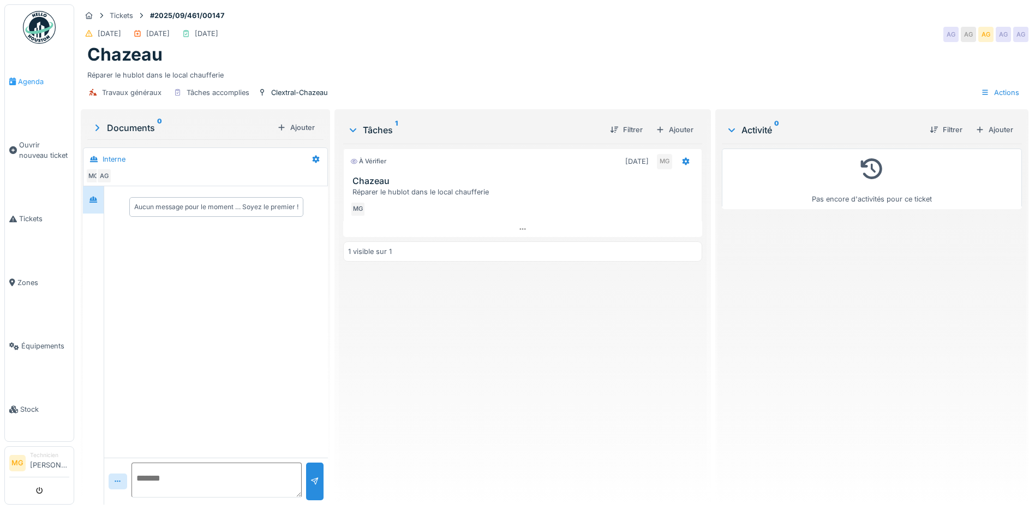 The image size is (1035, 509). What do you see at coordinates (45, 345) in the screenshot?
I see `span: Équipements` at bounding box center [45, 345].